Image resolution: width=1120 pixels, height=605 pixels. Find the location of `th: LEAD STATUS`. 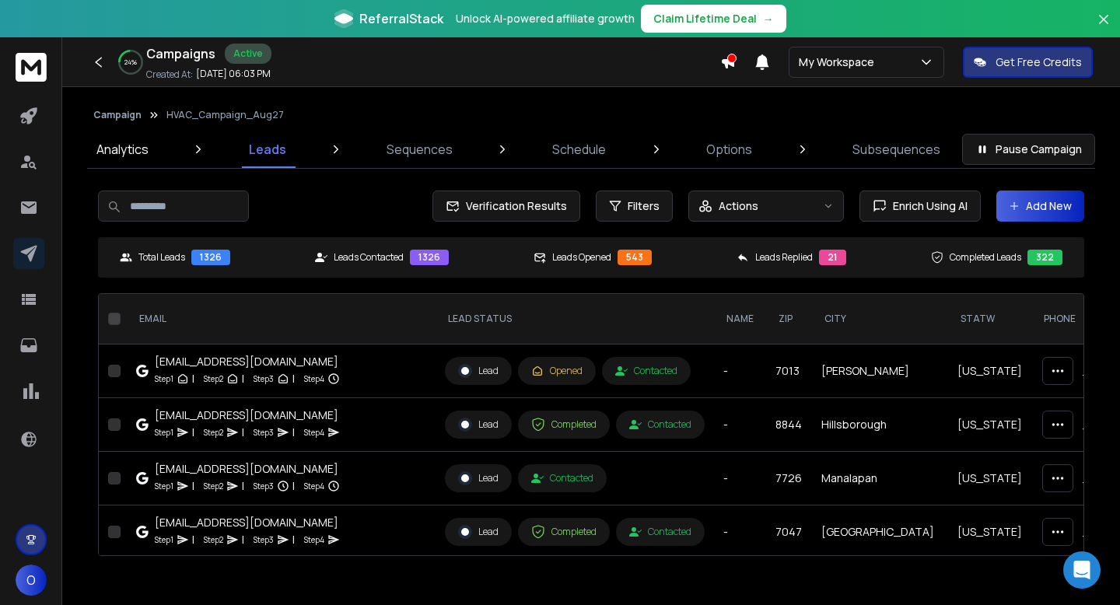

th: LEAD STATUS is located at coordinates (575, 319).